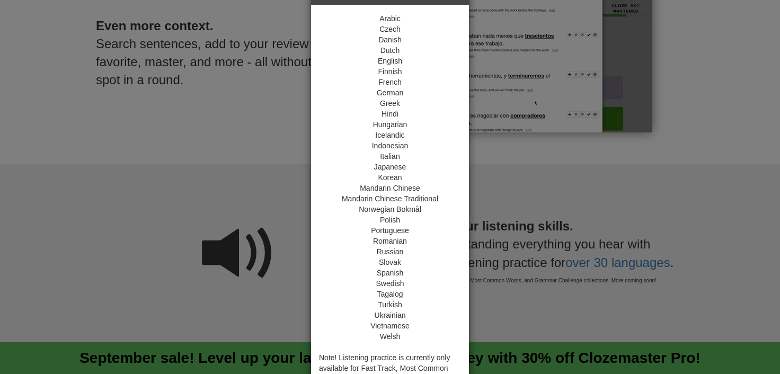 The width and height of the screenshot is (780, 374). I want to click on div: Hungarian, so click(390, 125).